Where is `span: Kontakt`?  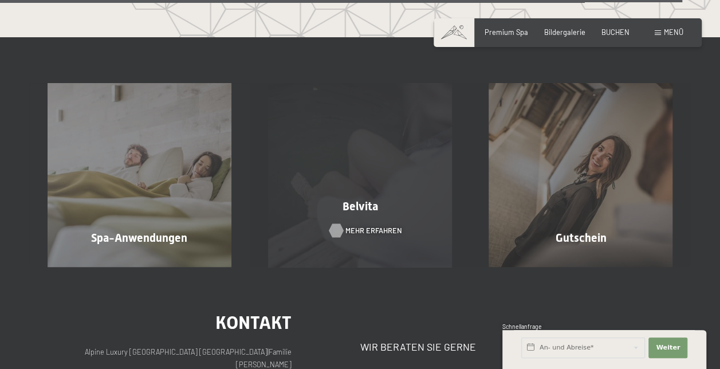
span: Kontakt is located at coordinates (253, 322).